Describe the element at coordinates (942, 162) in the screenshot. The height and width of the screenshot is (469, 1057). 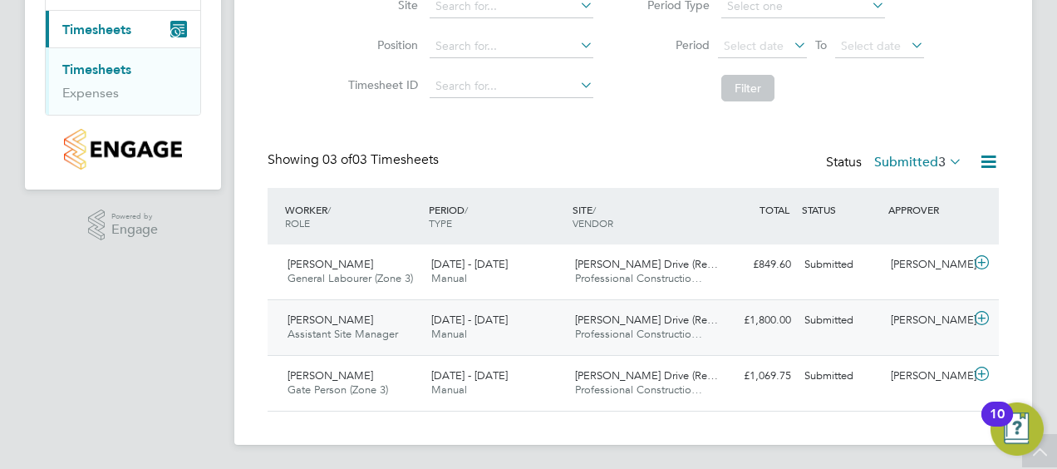
I see `span: 3` at that location.